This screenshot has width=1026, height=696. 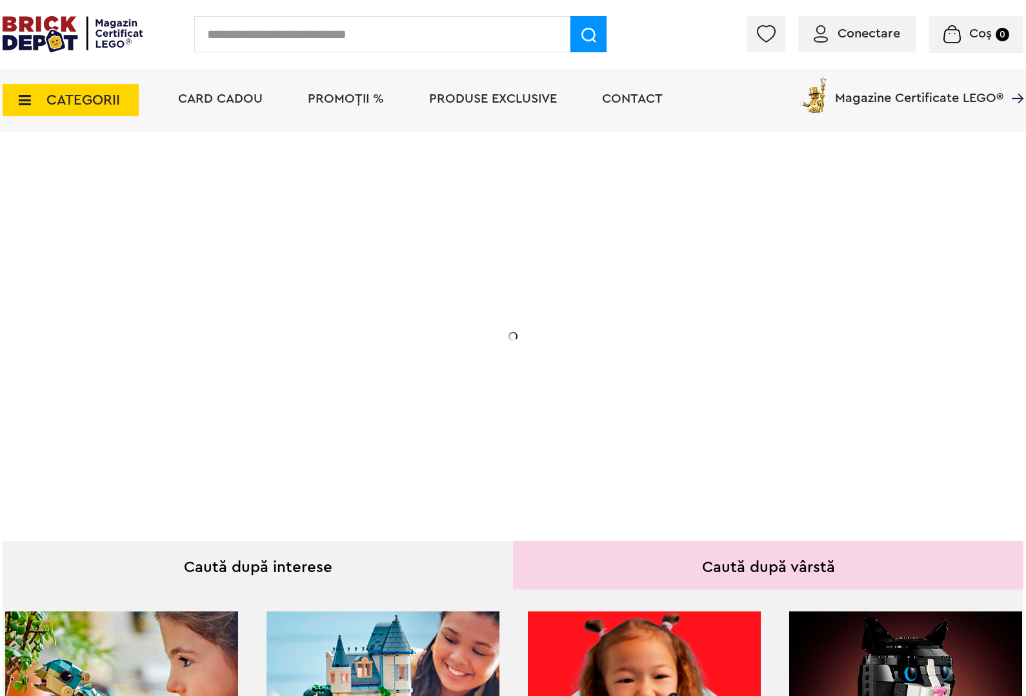 I want to click on span: PROMOȚII %, so click(x=346, y=99).